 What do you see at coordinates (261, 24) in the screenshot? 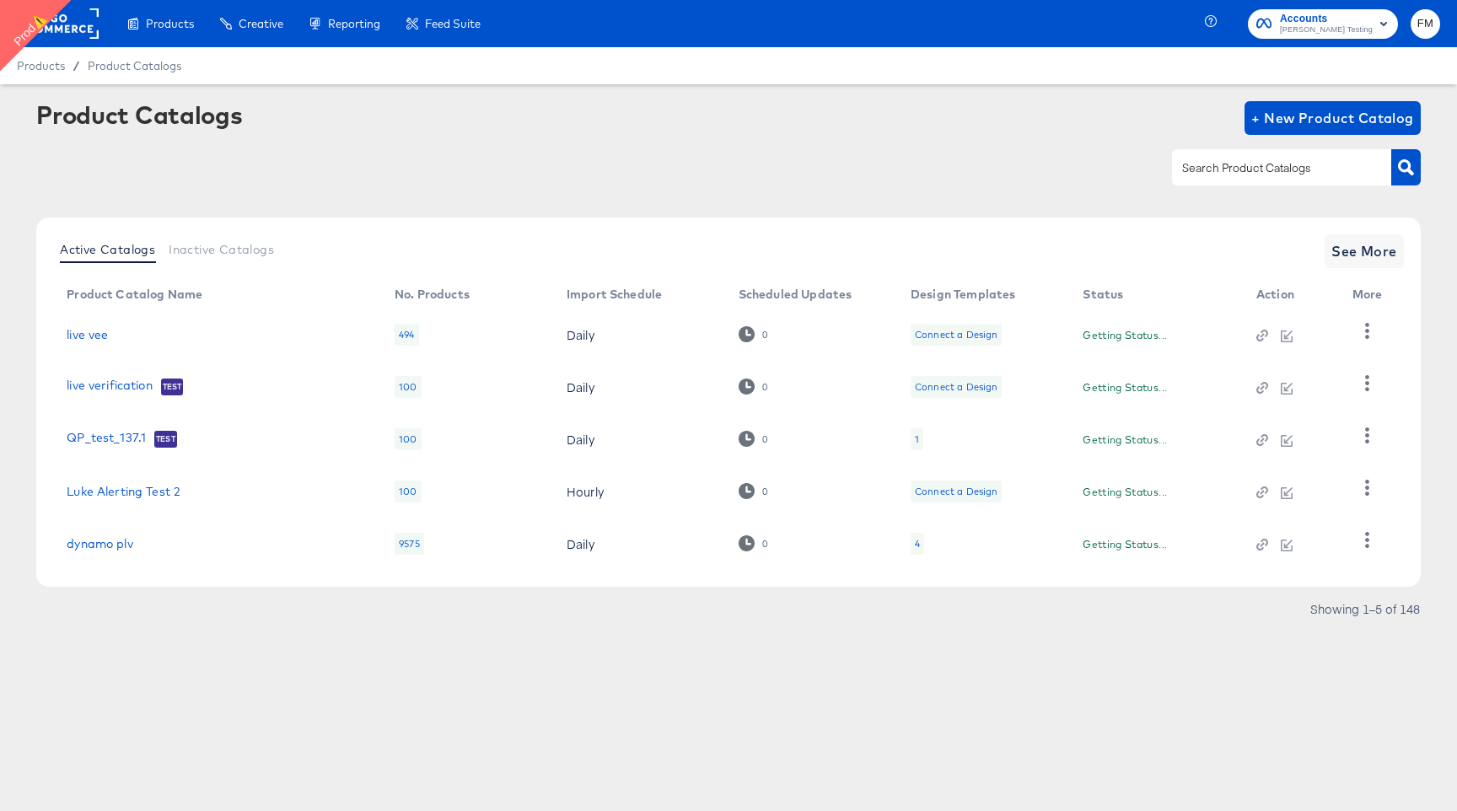
I see `span: Creative` at bounding box center [261, 24].